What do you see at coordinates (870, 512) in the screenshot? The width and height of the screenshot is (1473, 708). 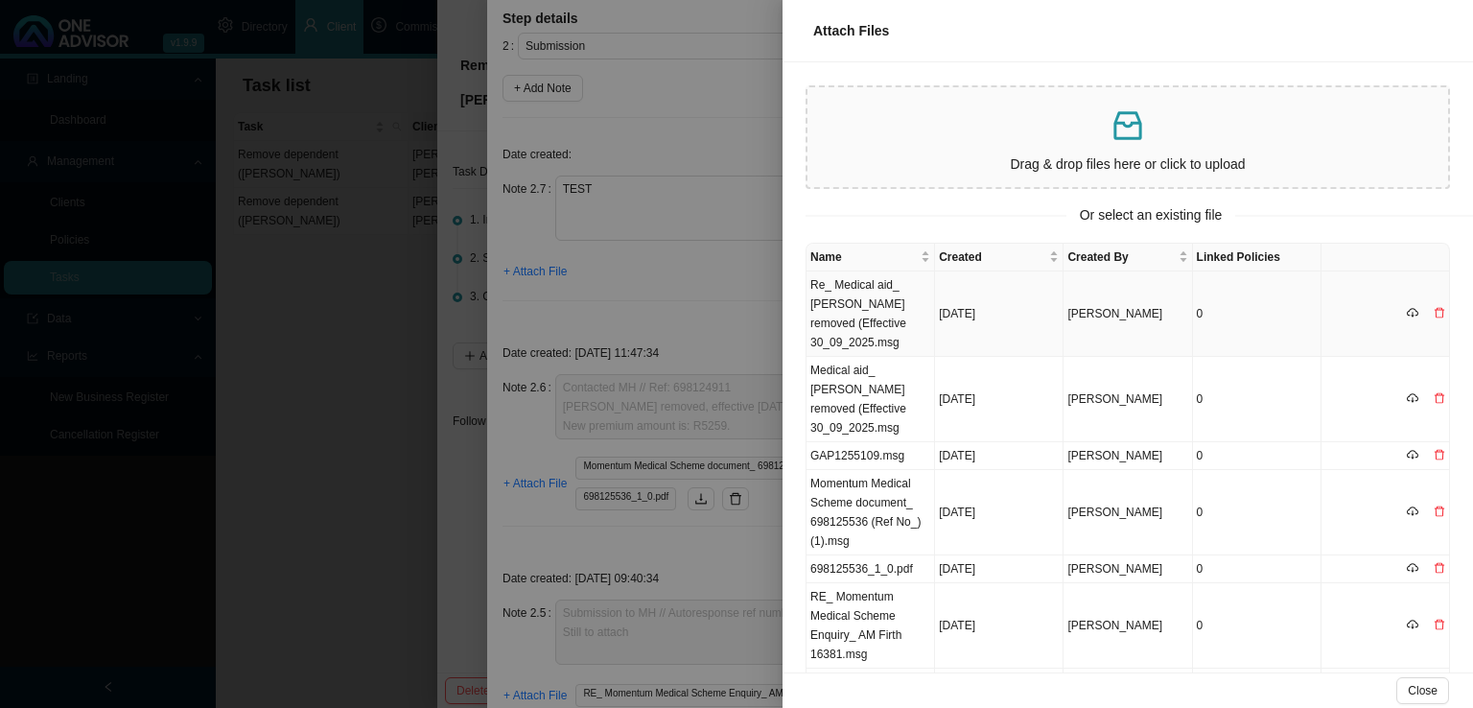 I see `td: Momentum Medical Scheme document_ 698125536 (Ref No_) (1).msg` at bounding box center [870, 512].